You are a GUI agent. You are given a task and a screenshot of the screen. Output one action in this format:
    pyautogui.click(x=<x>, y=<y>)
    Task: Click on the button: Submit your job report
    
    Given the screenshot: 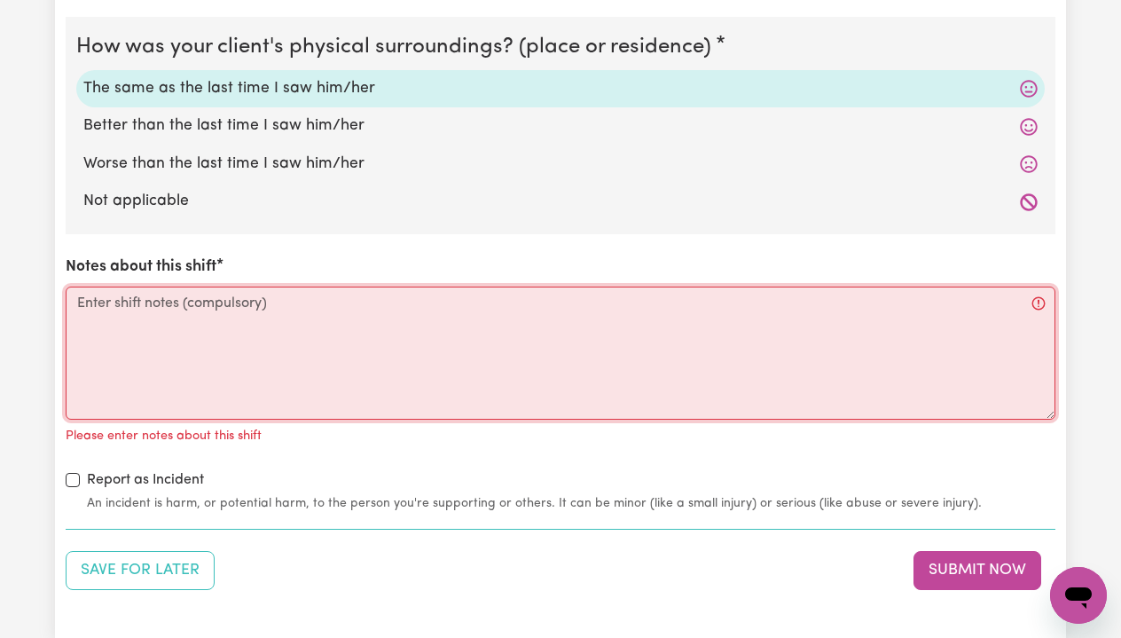 What is the action you would take?
    pyautogui.click(x=978, y=570)
    